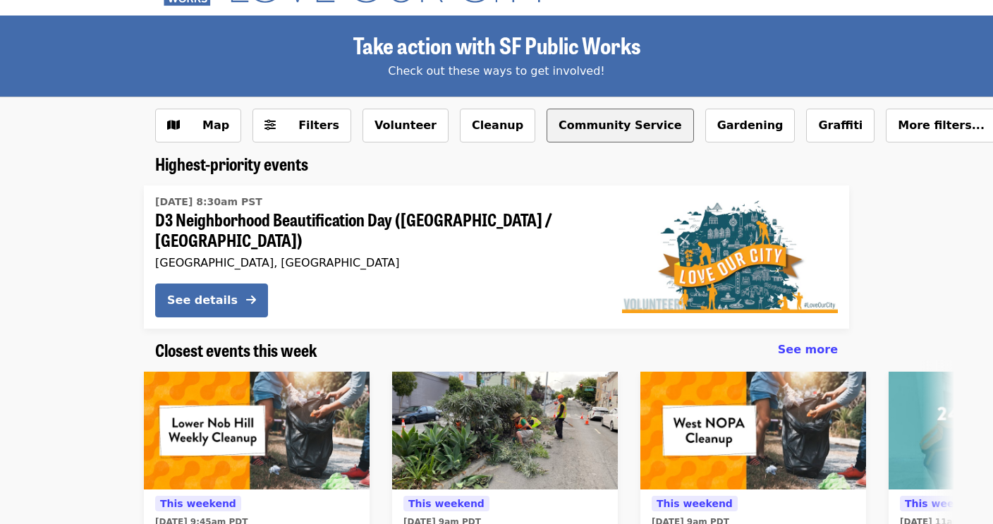 The width and height of the screenshot is (993, 524). I want to click on span: Closest events this week, so click(236, 349).